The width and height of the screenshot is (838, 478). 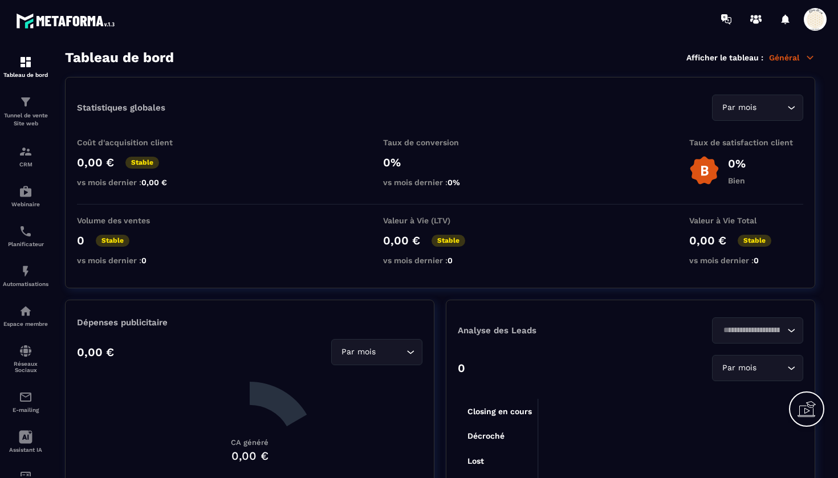 What do you see at coordinates (440, 220) in the screenshot?
I see `p: Valeur à Vie (LTV)` at bounding box center [440, 220].